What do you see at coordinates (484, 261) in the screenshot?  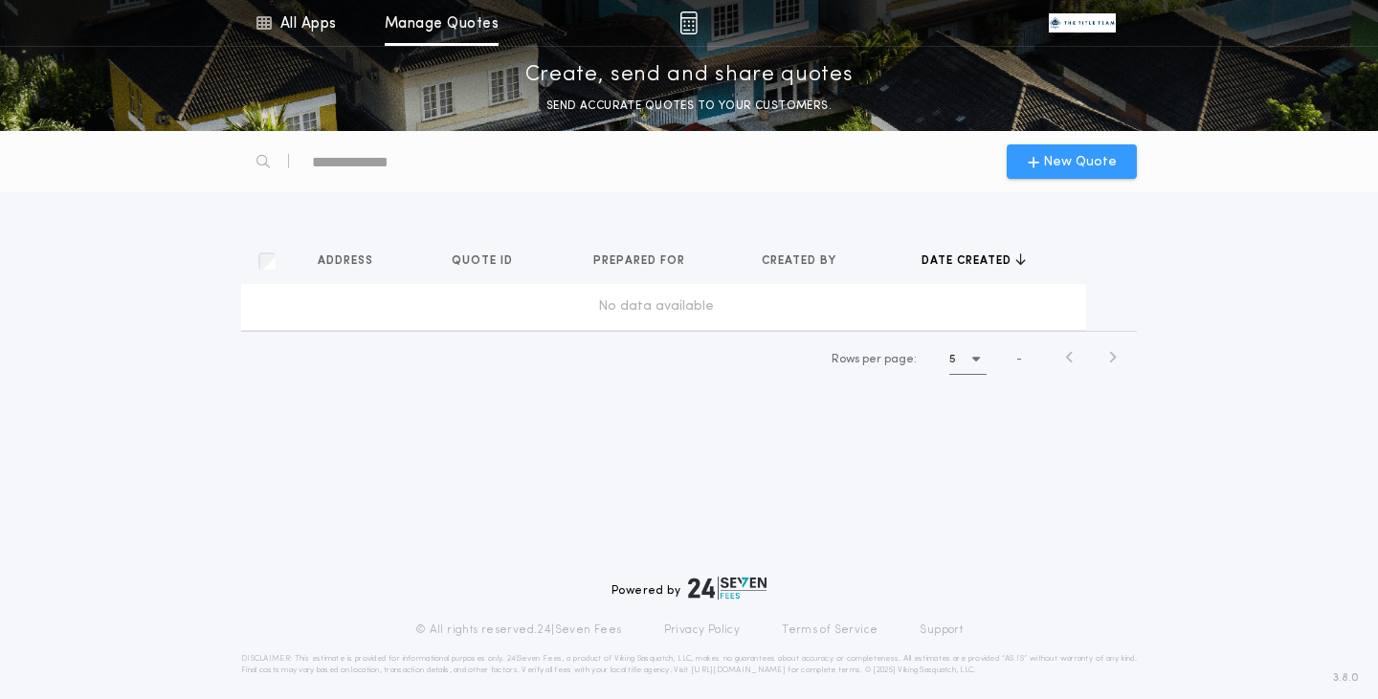 I see `span: Quote ID` at bounding box center [484, 261].